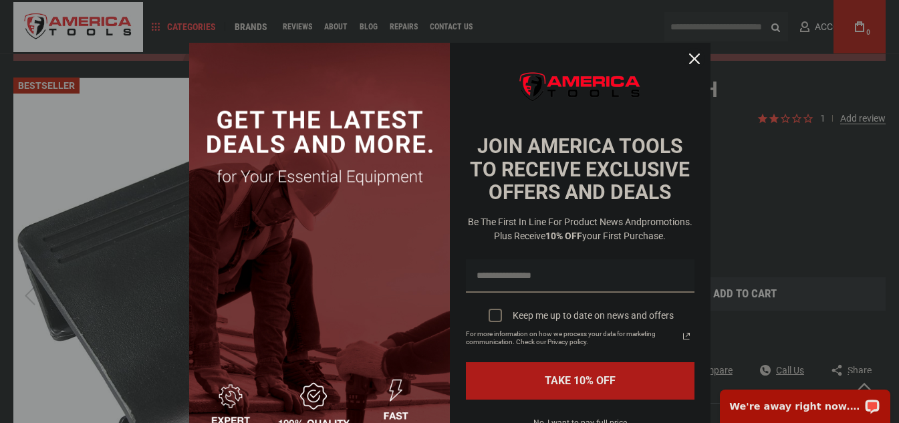 This screenshot has height=423, width=899. What do you see at coordinates (694, 59) in the screenshot?
I see `button: Close` at bounding box center [694, 59].